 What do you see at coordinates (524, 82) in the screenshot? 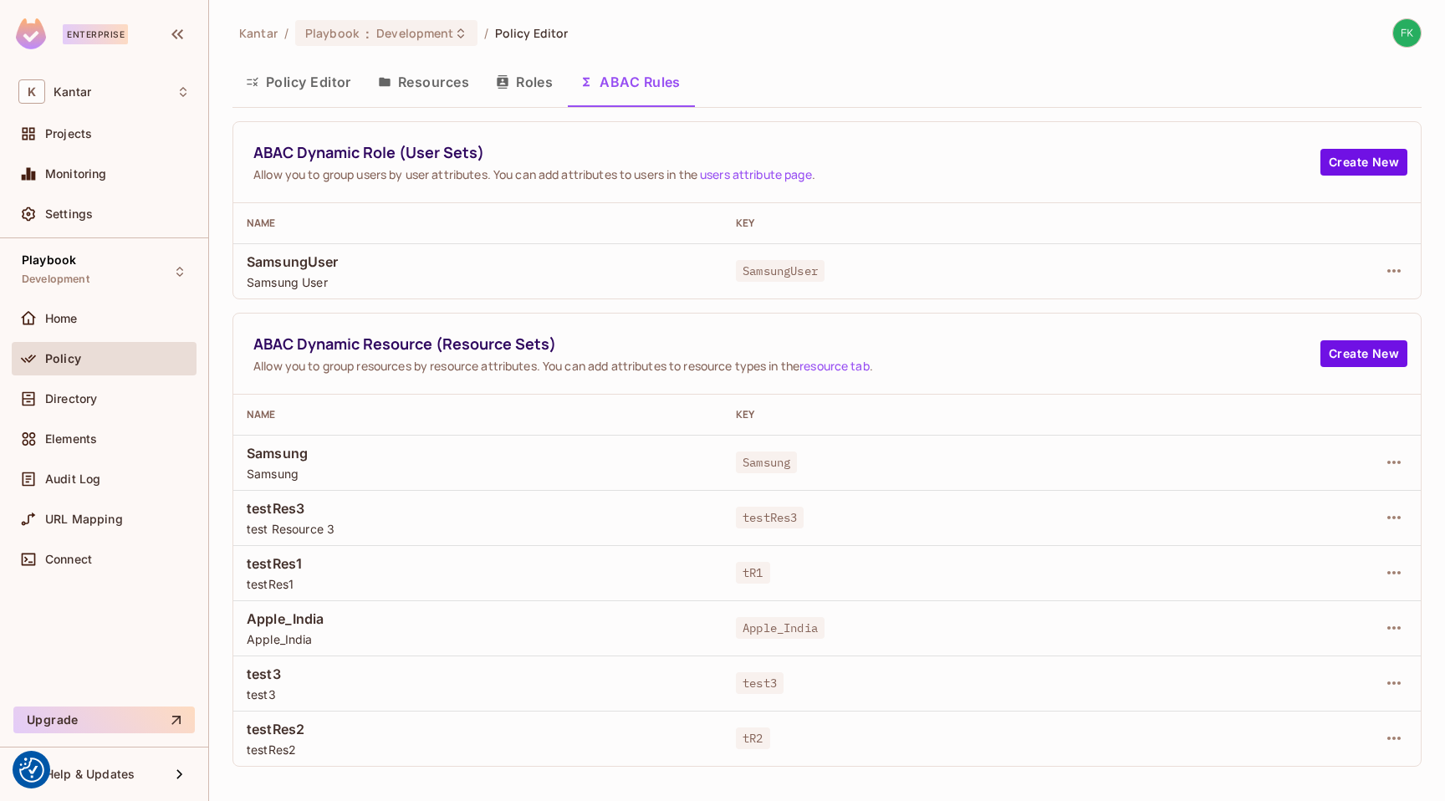
I see `button: Roles` at bounding box center [524, 82].